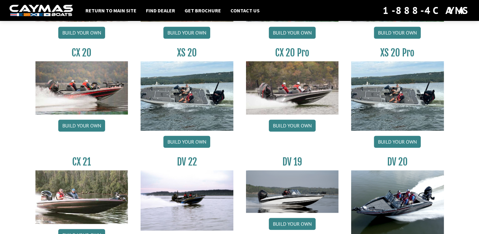  What do you see at coordinates (187, 53) in the screenshot?
I see `h3: XS 20` at bounding box center [187, 53].